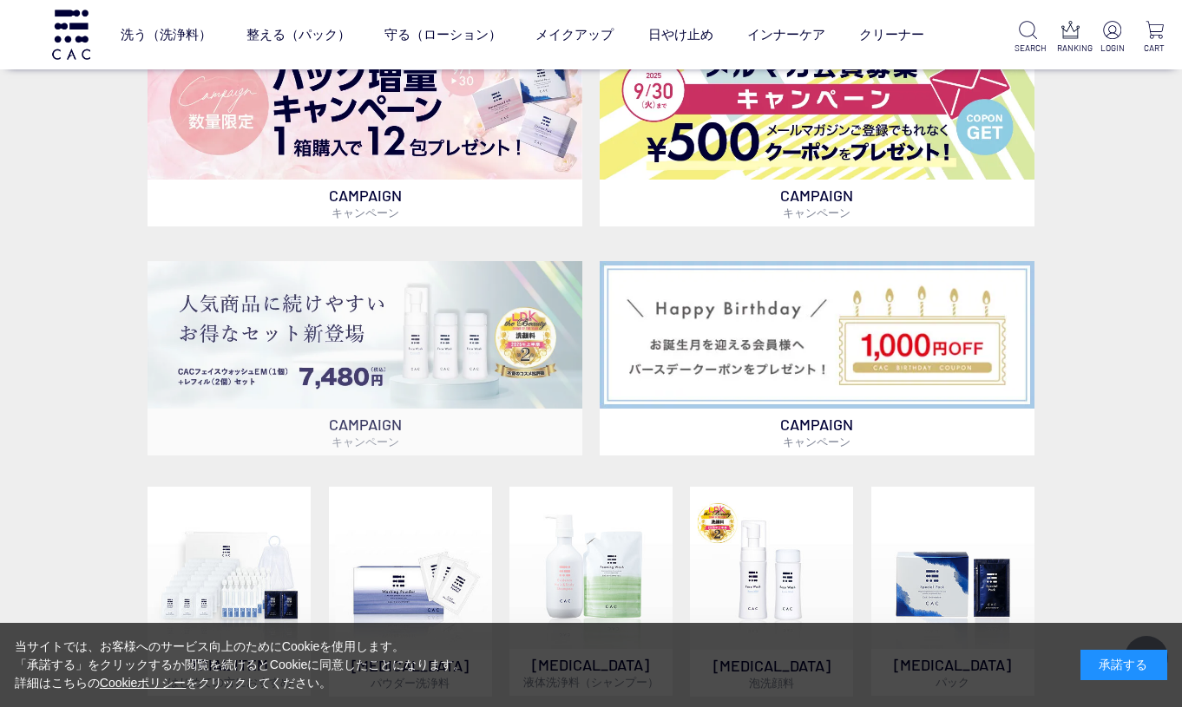 This screenshot has width=1182, height=707. Describe the element at coordinates (1111, 48) in the screenshot. I see `p: LOGIN` at that location.